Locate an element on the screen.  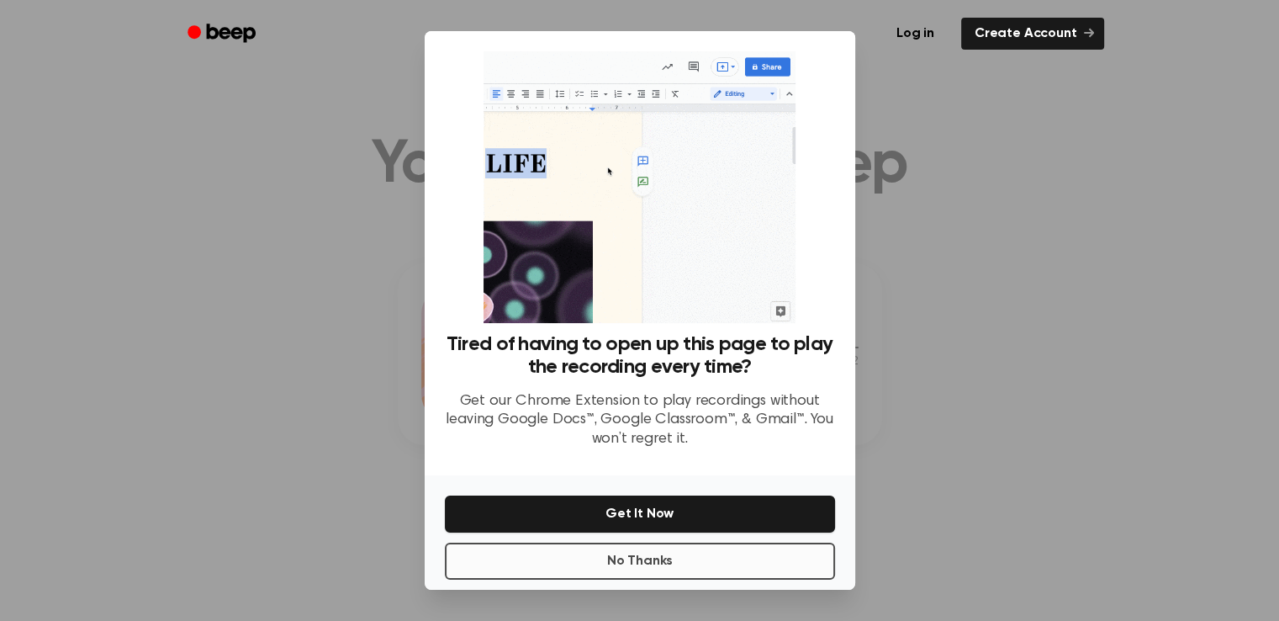
img: Beep extension in action is located at coordinates (639, 187).